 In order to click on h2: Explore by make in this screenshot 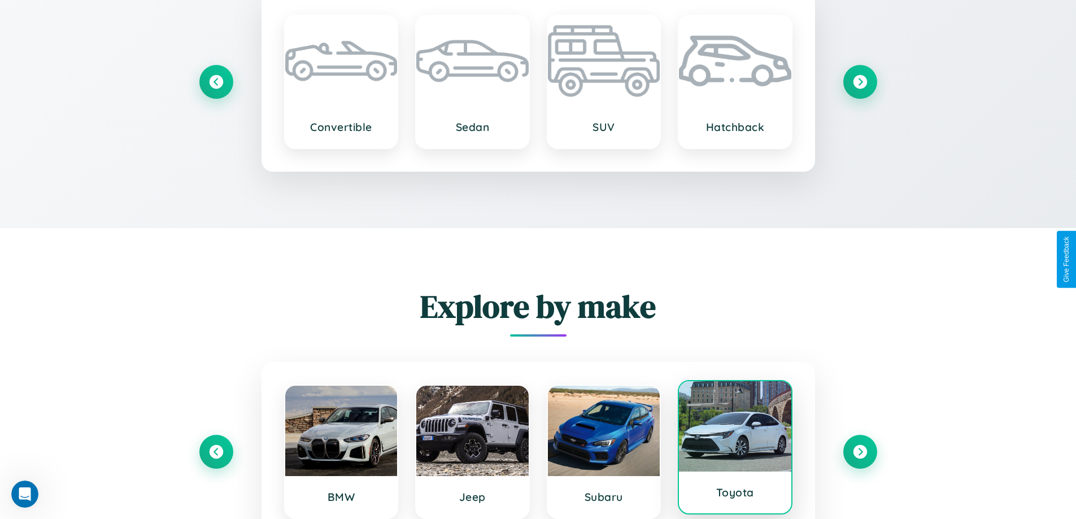, I will do `click(538, 306)`.